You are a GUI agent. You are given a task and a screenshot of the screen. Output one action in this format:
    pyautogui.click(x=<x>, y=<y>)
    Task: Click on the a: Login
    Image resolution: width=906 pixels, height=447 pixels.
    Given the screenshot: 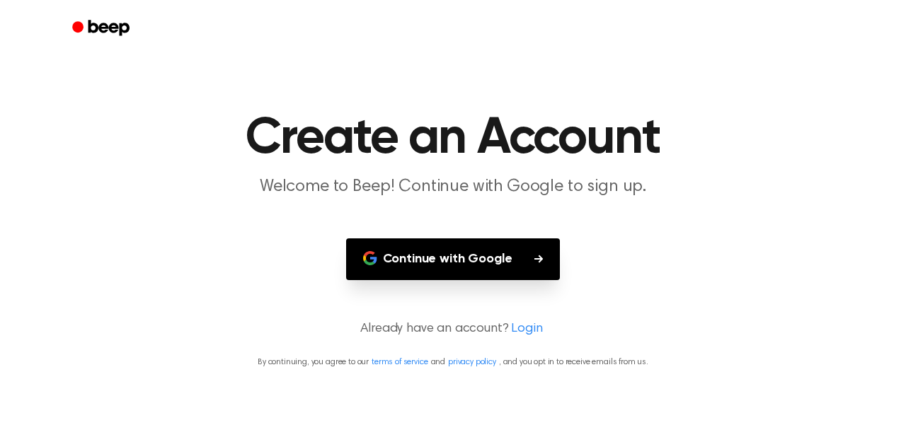 What is the action you would take?
    pyautogui.click(x=526, y=329)
    